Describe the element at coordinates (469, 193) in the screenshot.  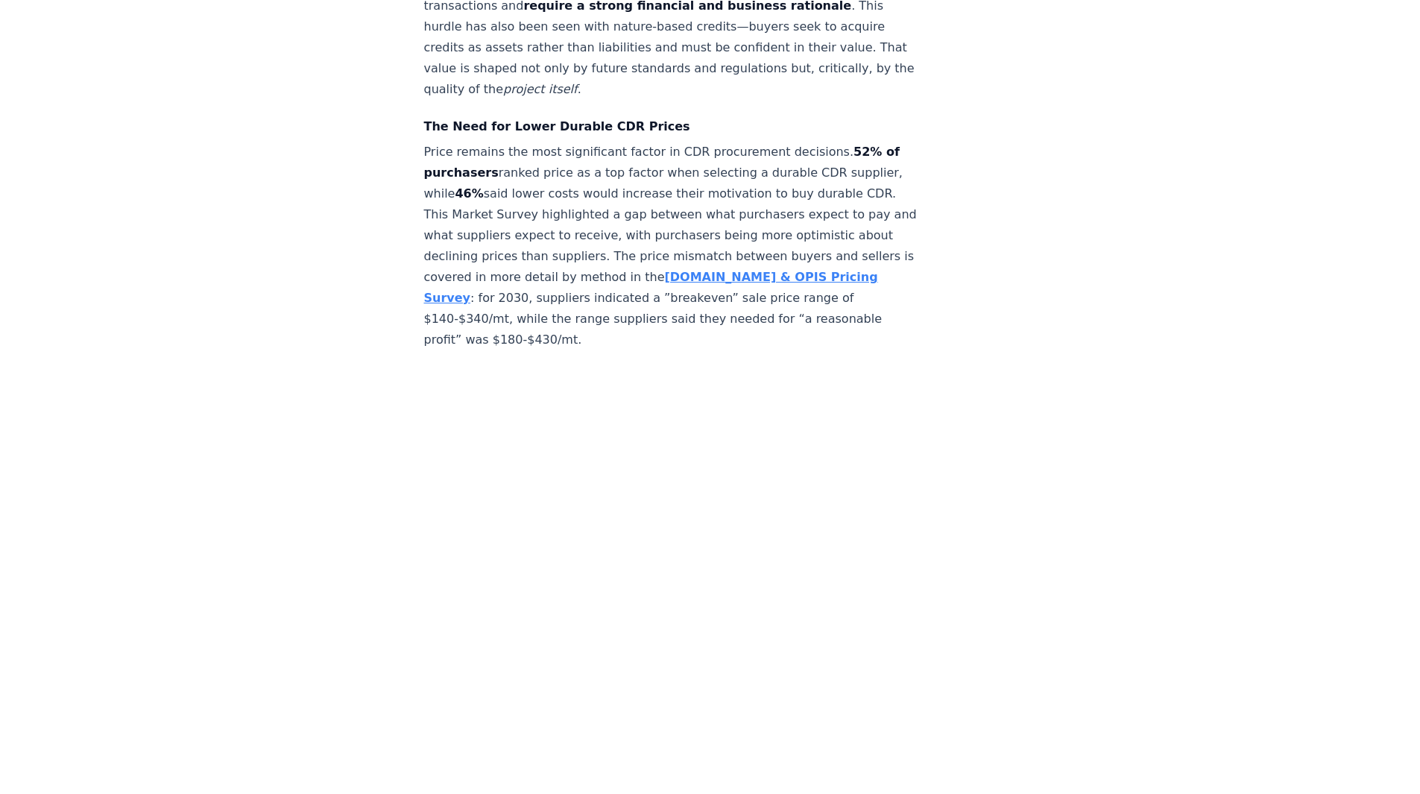
I see `strong: 46%` at that location.